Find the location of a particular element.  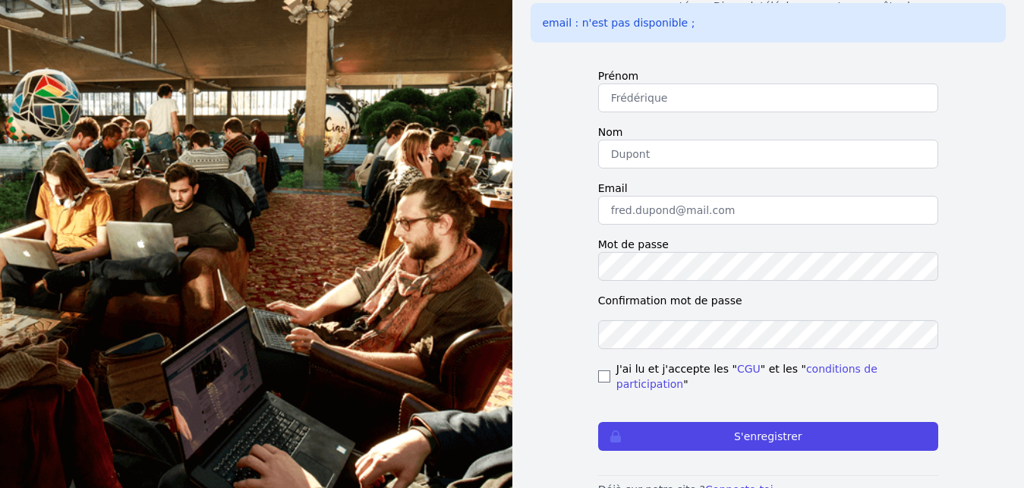

input: Frédérique is located at coordinates (768, 98).